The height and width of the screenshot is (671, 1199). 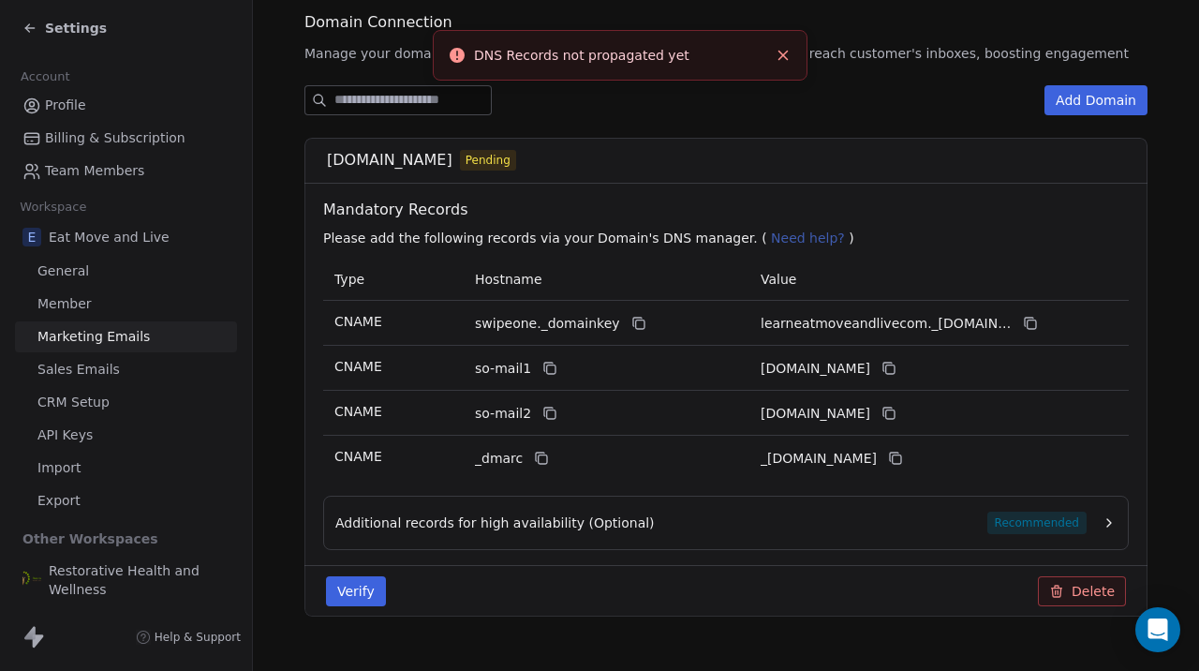 What do you see at coordinates (547, 323) in the screenshot?
I see `span: swipeone._domainkey` at bounding box center [547, 323].